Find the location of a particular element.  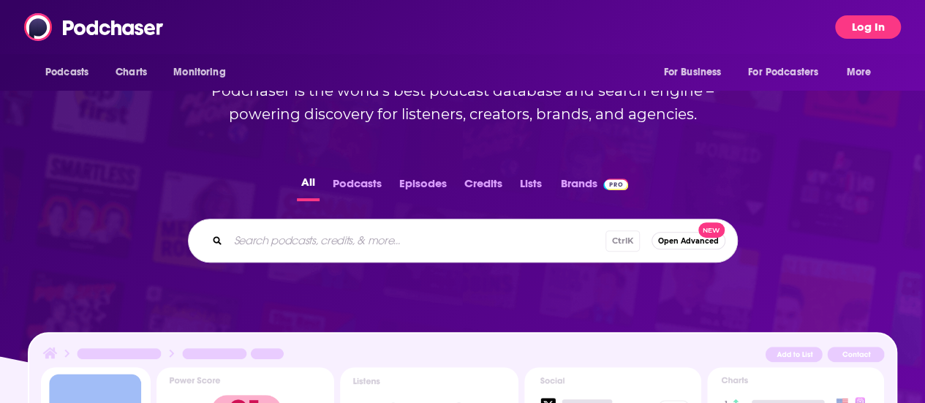

span: Podcasts is located at coordinates (67, 72).